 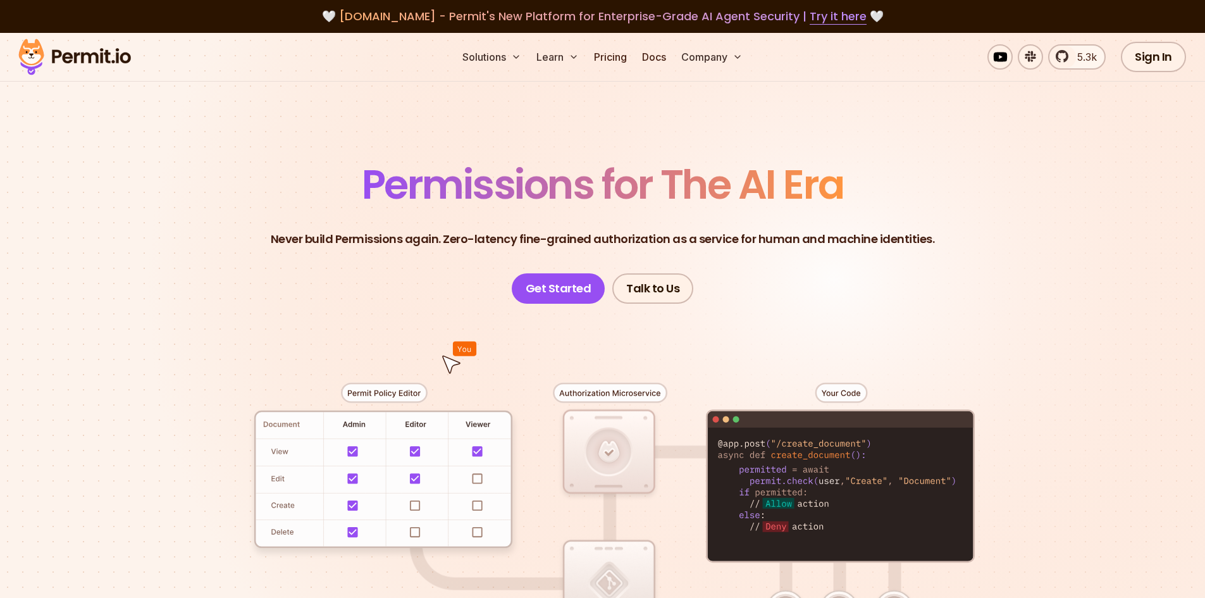 I want to click on span: 5.3k, so click(x=1083, y=57).